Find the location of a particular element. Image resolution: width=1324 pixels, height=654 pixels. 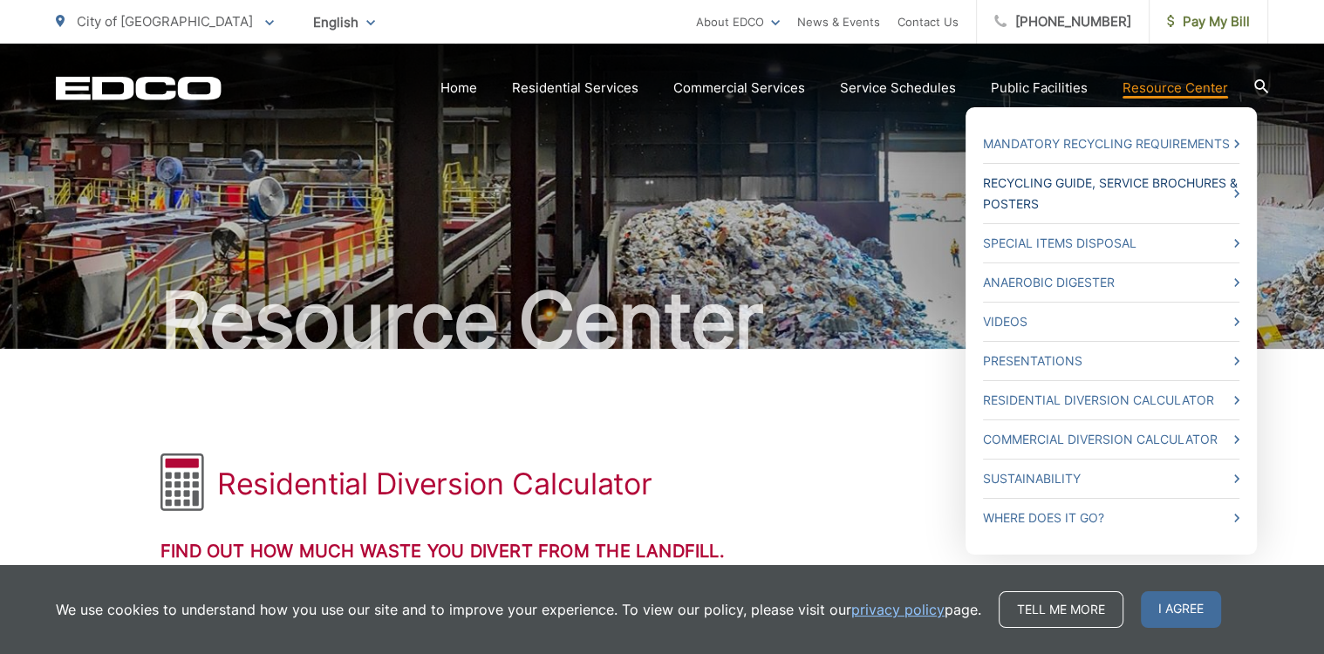

a: Service Schedules is located at coordinates (897, 88).